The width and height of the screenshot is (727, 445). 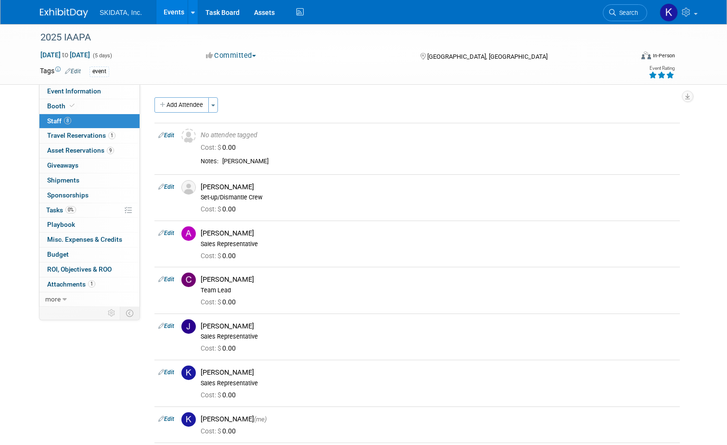 I want to click on div: Team Lead, so click(x=439, y=290).